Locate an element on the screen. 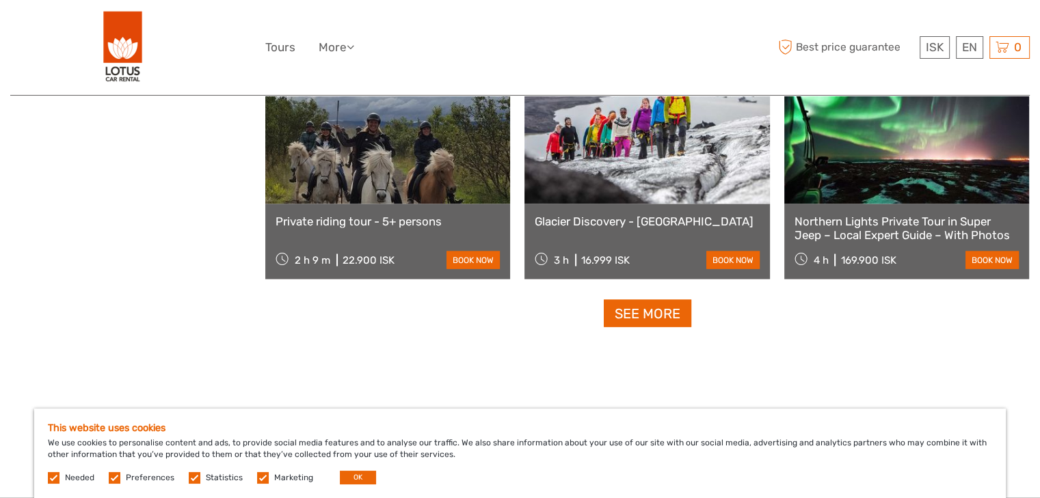 The image size is (1040, 498). span: ISK is located at coordinates (934, 47).